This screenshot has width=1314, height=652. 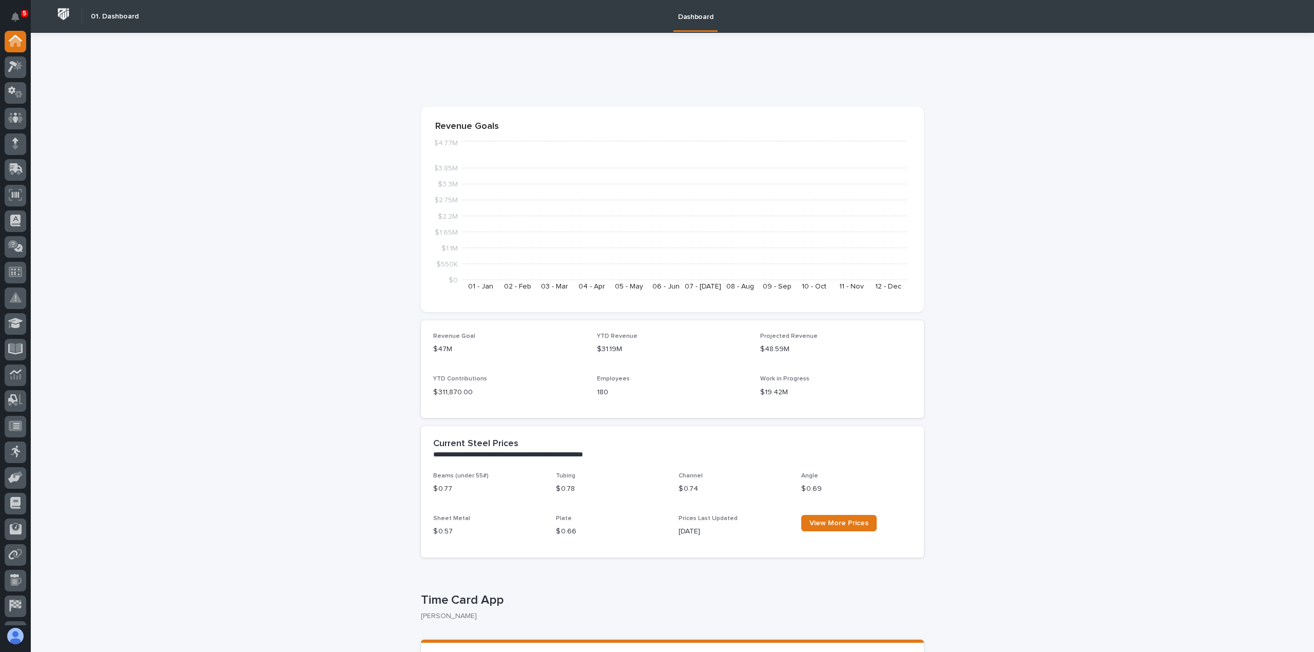 What do you see at coordinates (777, 286) in the screenshot?
I see `text: 09 - Sep` at bounding box center [777, 286].